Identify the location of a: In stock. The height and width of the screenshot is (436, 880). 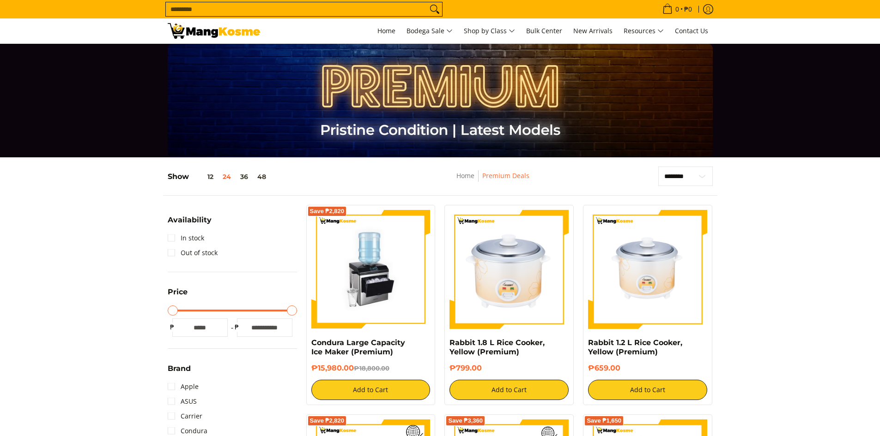
(186, 238).